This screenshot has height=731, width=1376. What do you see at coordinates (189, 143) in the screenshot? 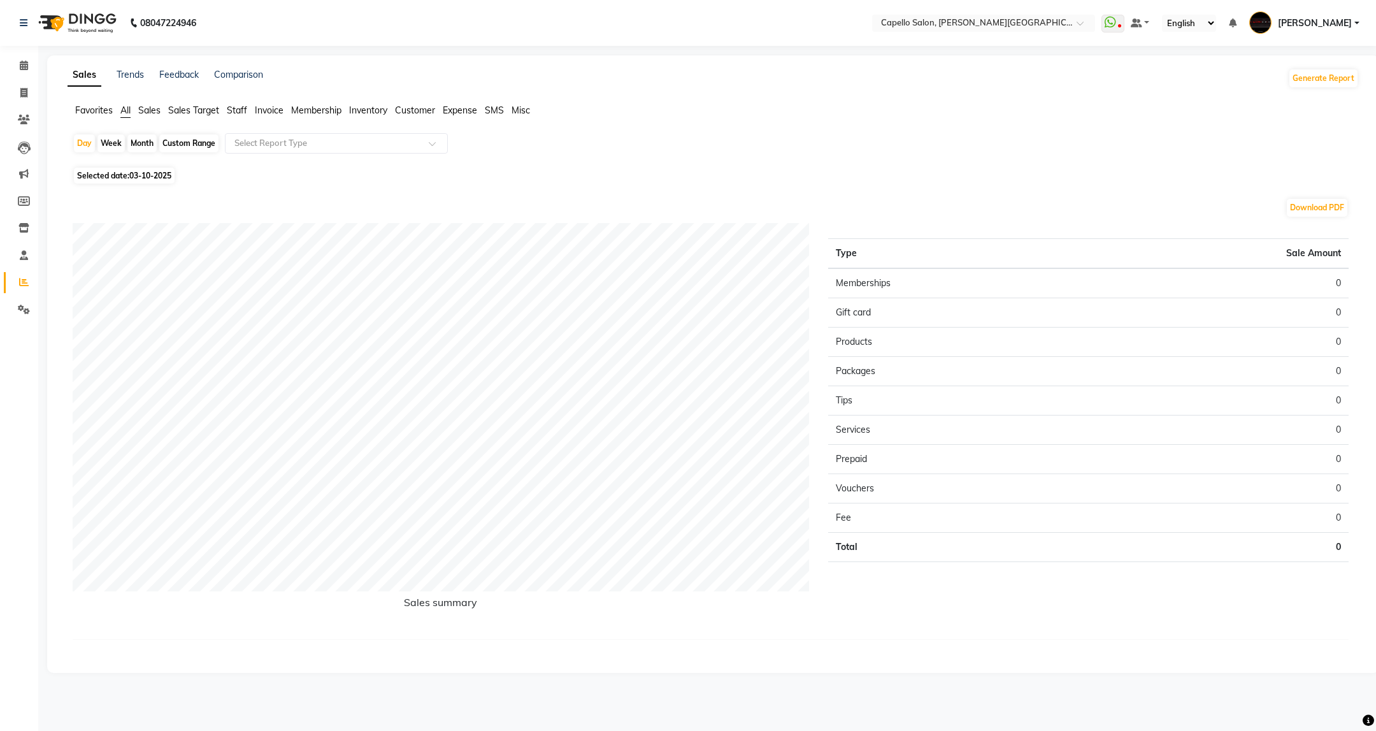
I see `div: Custom Range` at bounding box center [189, 143].